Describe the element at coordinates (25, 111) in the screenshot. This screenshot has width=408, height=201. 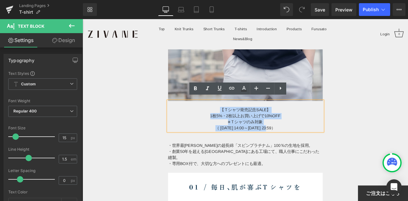
I see `b: Regular 400` at that location.